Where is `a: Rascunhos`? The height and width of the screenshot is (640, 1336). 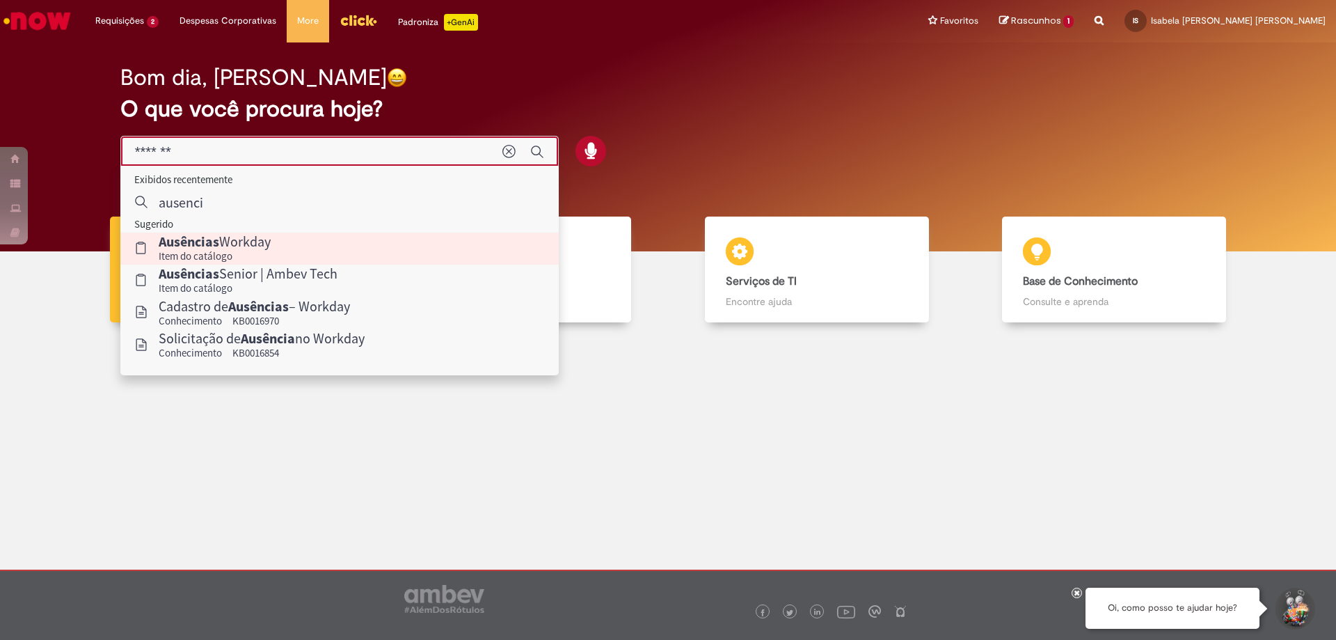 a: Rascunhos is located at coordinates (1036, 21).